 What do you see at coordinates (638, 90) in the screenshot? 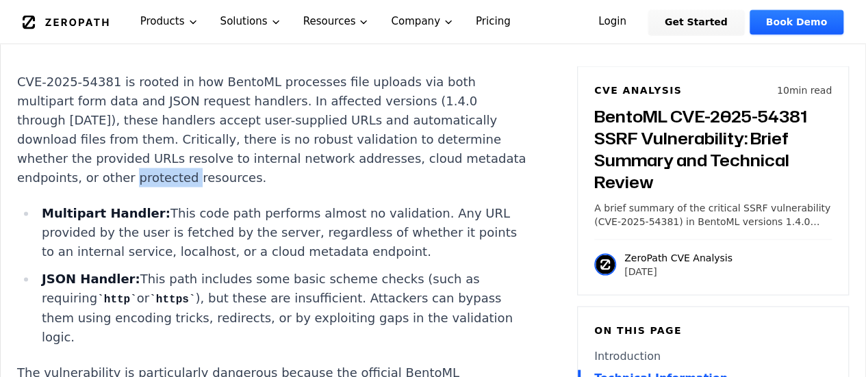
I see `h6: CVE Analysis` at bounding box center [638, 90].